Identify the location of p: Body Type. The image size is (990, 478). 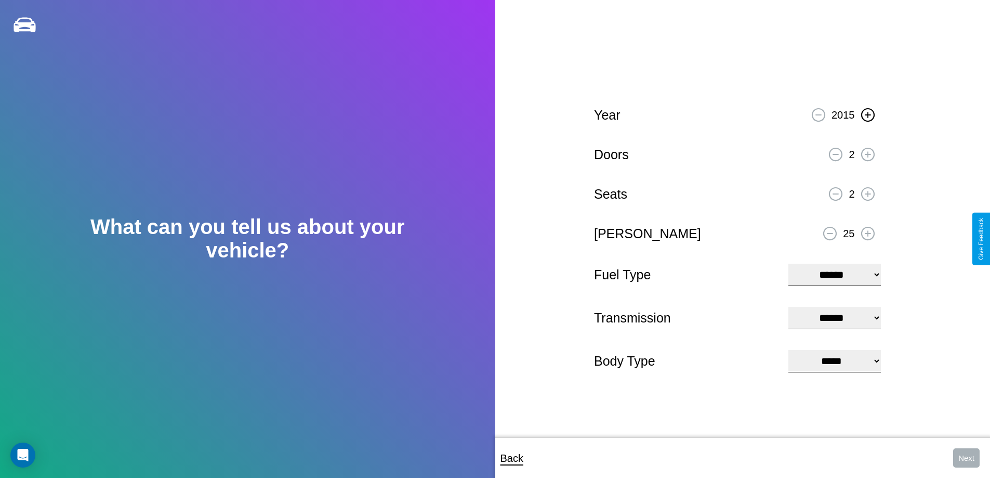
(686, 361).